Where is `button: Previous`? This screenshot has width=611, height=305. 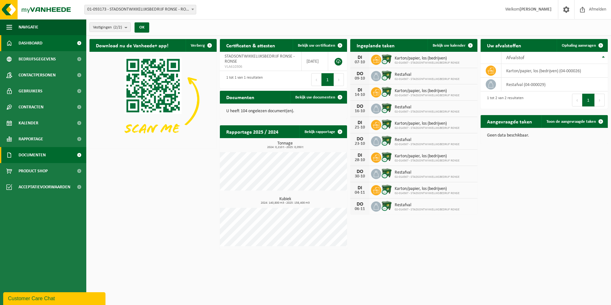
button: Previous is located at coordinates (577, 100).